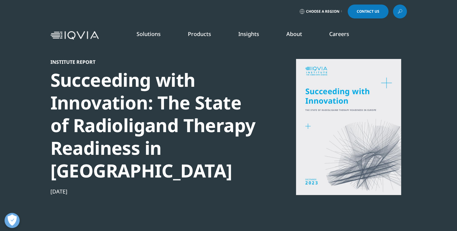 Image resolution: width=457 pixels, height=231 pixels. What do you see at coordinates (75, 35) in the screenshot?
I see `img: IQVIA Healthcare Information Technology and Pharma Clinical Research Company` at bounding box center [75, 35].